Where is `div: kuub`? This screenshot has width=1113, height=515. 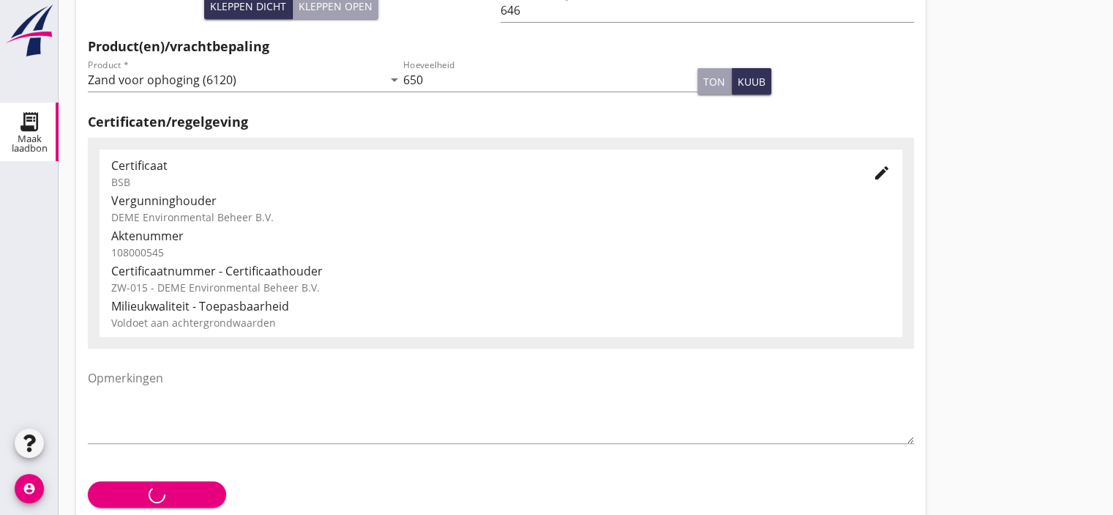 div: kuub is located at coordinates (752, 81).